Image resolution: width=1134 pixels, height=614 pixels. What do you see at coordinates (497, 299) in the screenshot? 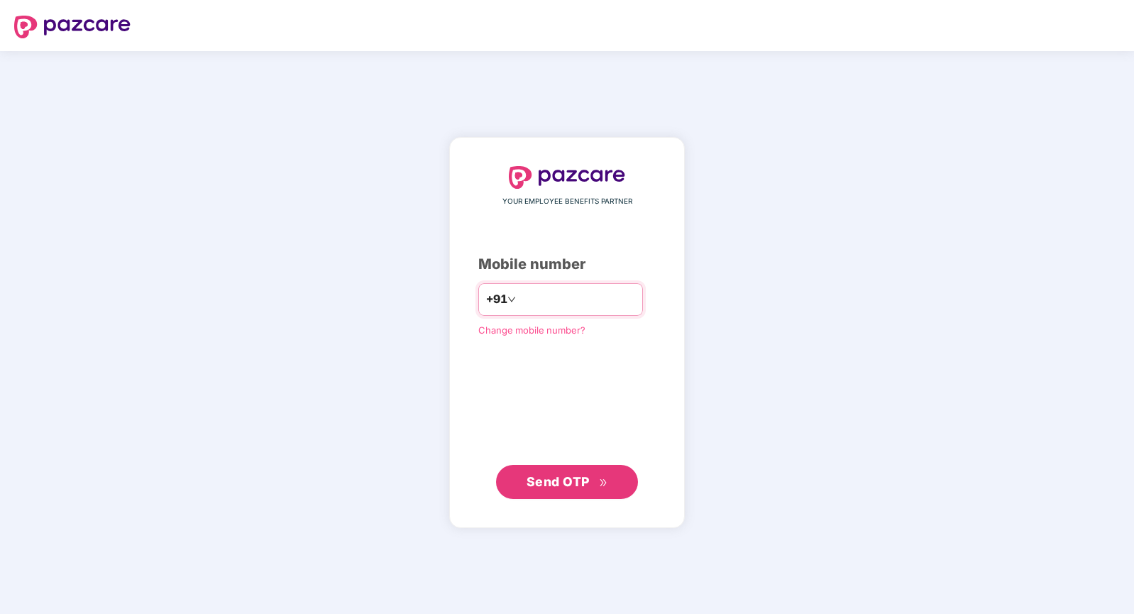
I see `span: +91` at bounding box center [497, 299].